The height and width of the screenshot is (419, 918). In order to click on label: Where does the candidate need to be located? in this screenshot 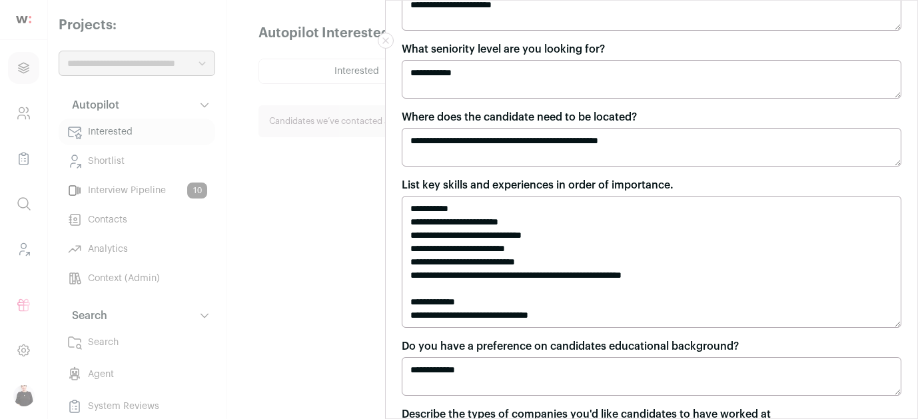, I will do `click(519, 117)`.